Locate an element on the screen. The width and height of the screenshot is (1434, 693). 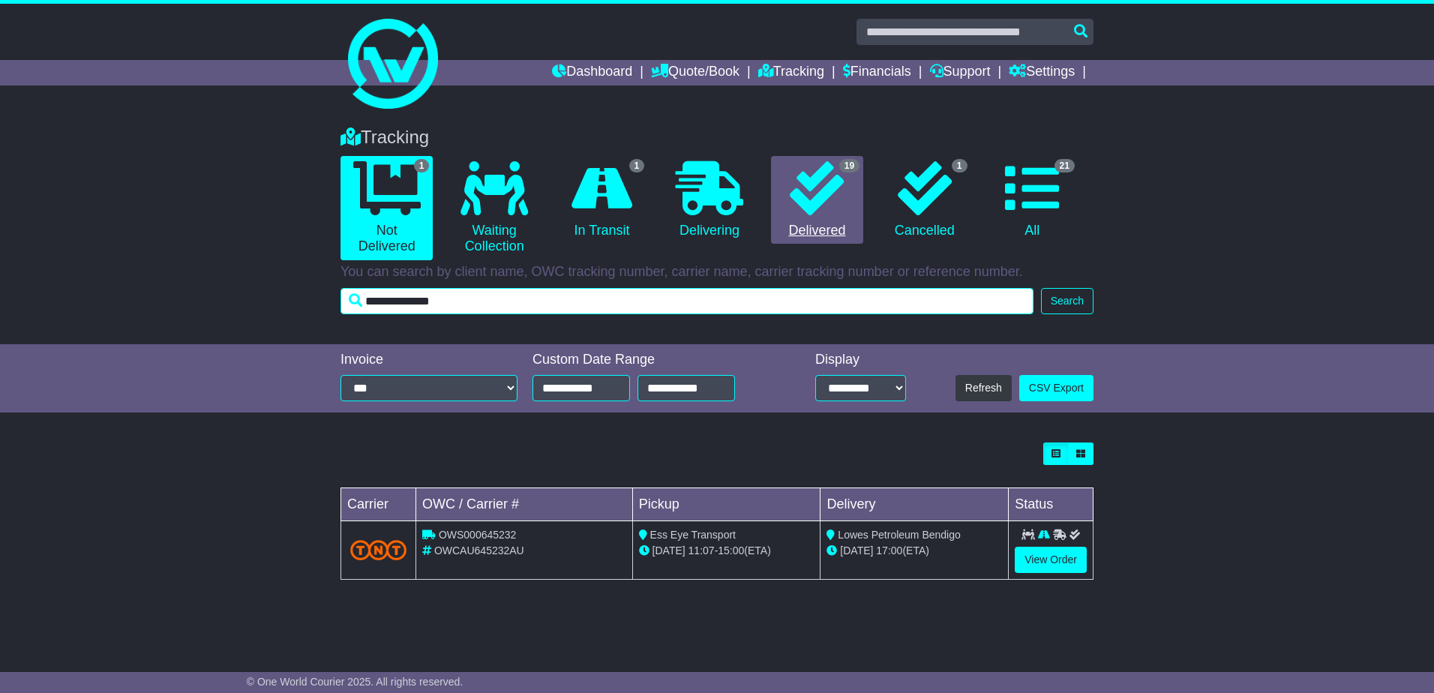
a: 19 Delivered is located at coordinates (817, 200).